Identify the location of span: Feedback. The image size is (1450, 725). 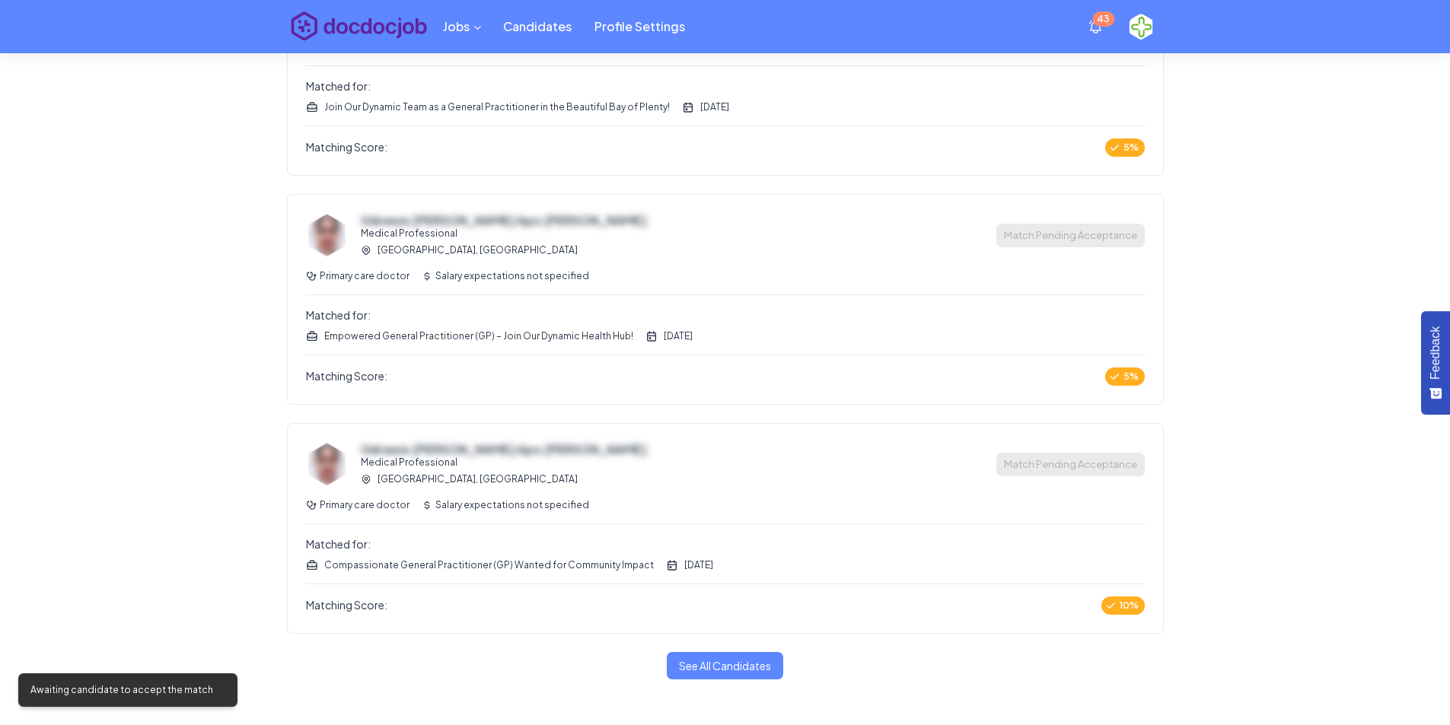
(1436, 352).